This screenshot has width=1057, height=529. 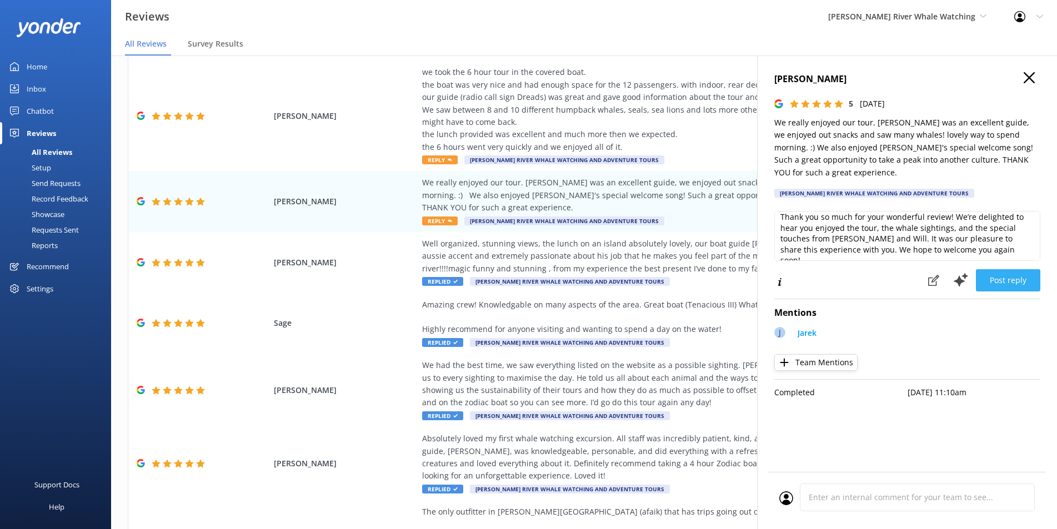 I want to click on img: yonder-white-logo.png, so click(x=48, y=27).